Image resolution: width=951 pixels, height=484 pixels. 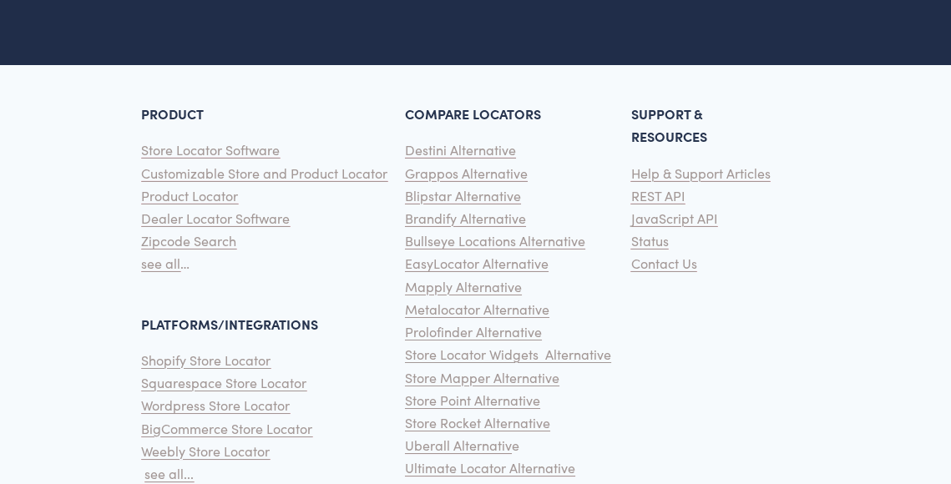 What do you see at coordinates (473, 331) in the screenshot?
I see `a: Prolofinder Alternative` at bounding box center [473, 331].